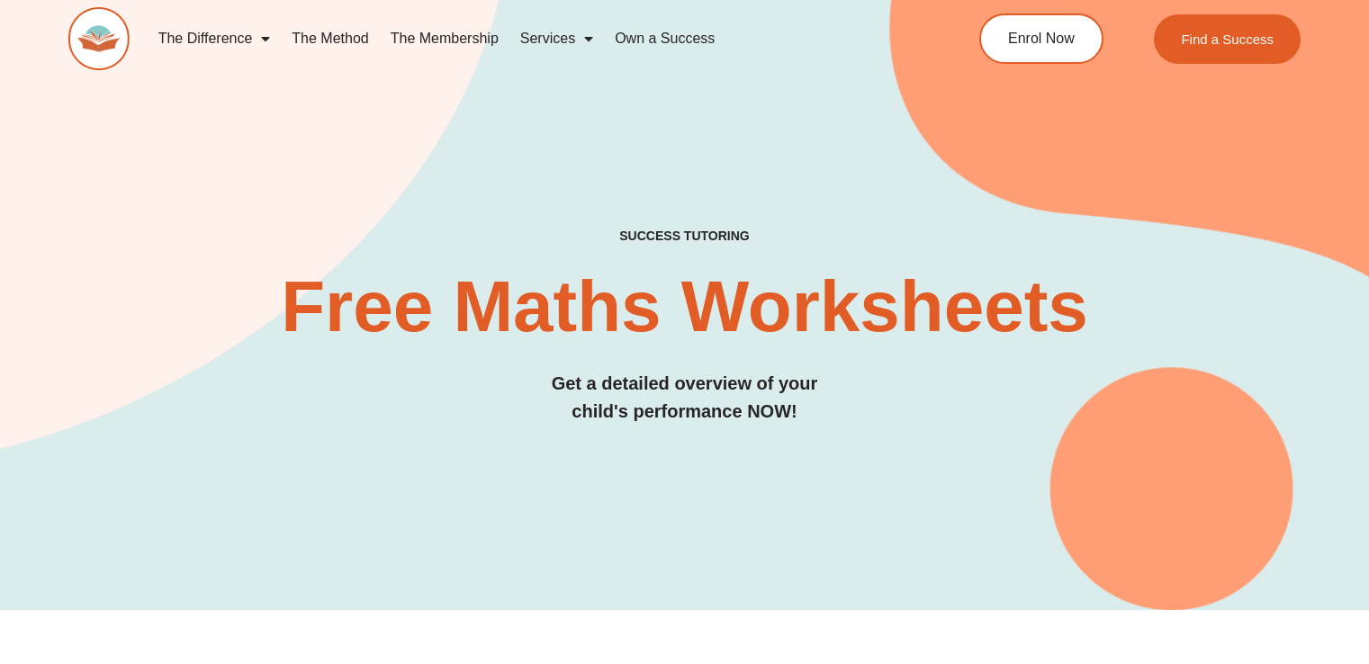 The height and width of the screenshot is (664, 1369). What do you see at coordinates (214, 39) in the screenshot?
I see `a: The Difference` at bounding box center [214, 39].